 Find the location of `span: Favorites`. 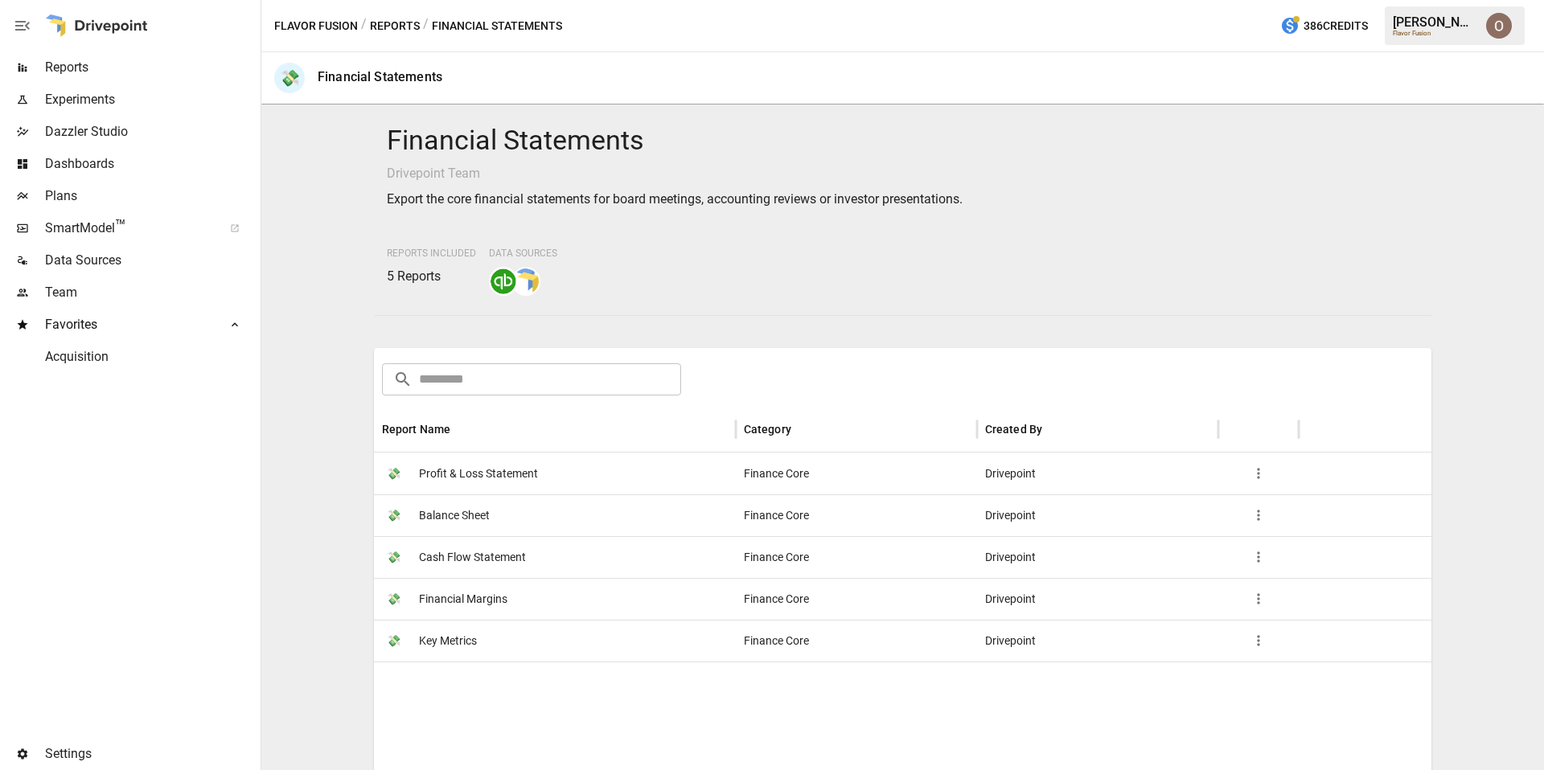

span: Favorites is located at coordinates (129, 325).